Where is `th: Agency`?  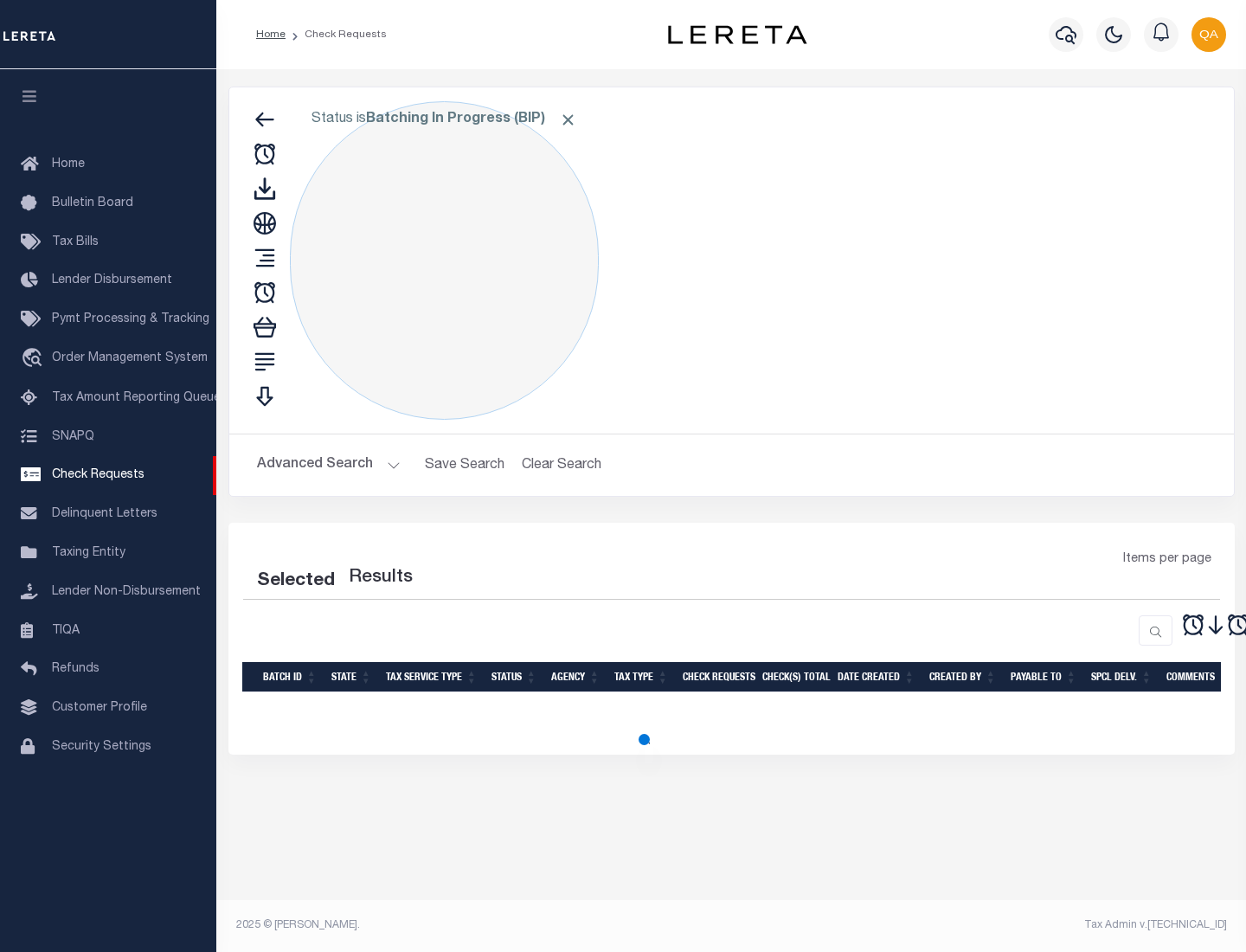
th: Agency is located at coordinates (576, 677).